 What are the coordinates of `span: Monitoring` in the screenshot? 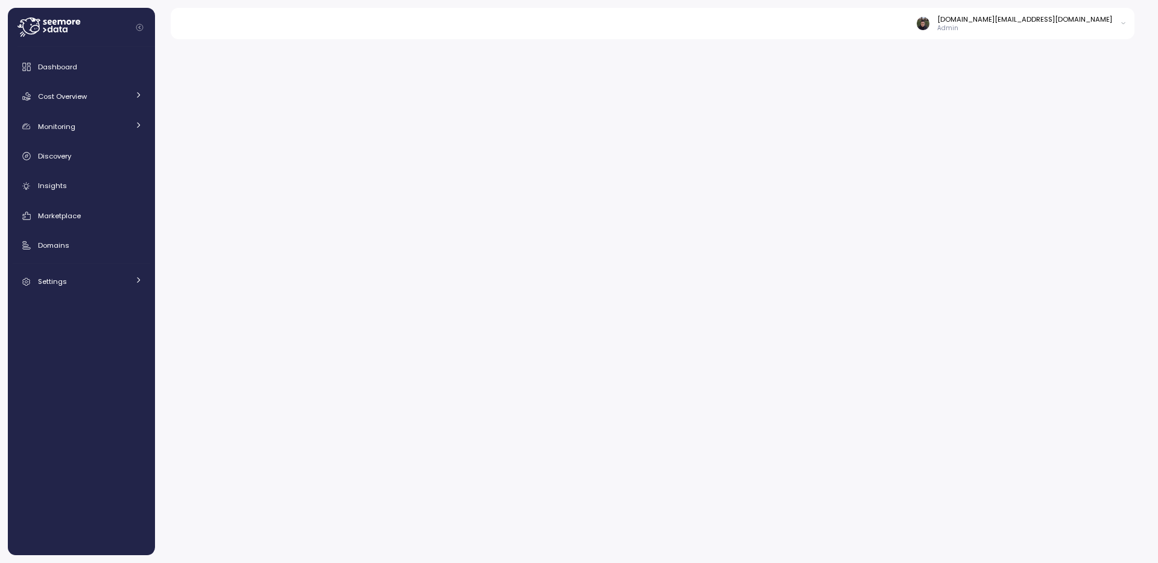 It's located at (57, 127).